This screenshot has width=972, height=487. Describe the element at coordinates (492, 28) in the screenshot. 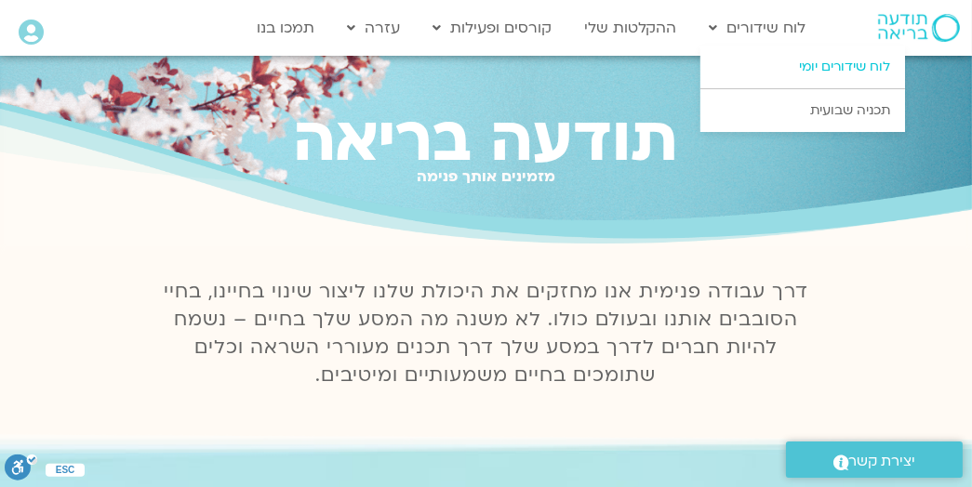

I see `a: קורסים ופעילות` at that location.